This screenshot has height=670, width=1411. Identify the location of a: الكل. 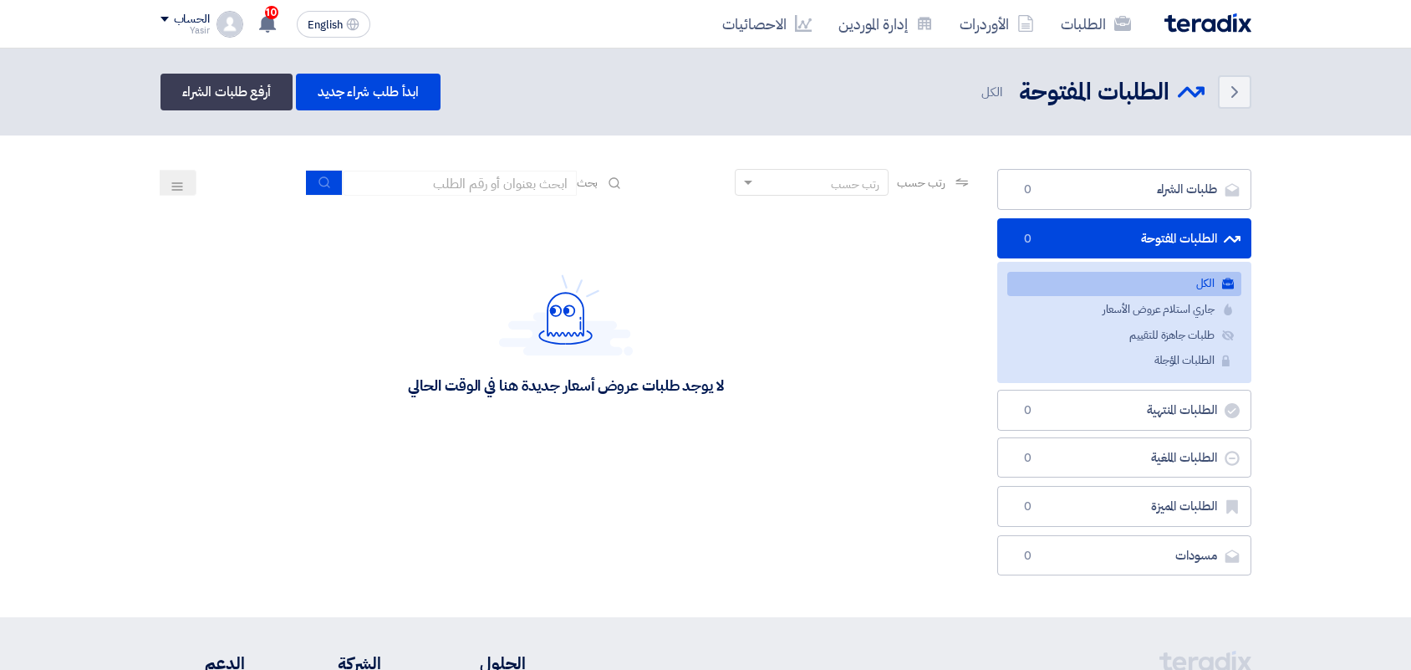
(1124, 283).